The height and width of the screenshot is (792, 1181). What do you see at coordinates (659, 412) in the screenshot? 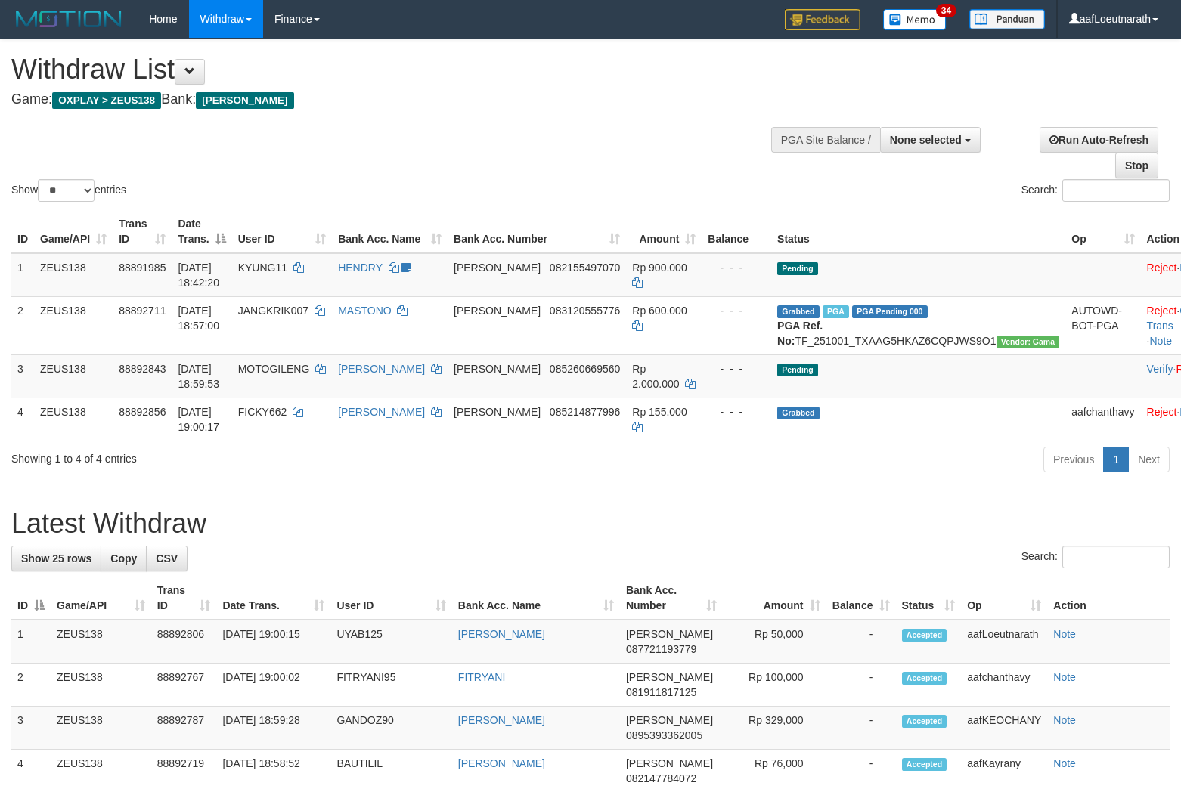
I see `span: Rp 155.000` at bounding box center [659, 412].